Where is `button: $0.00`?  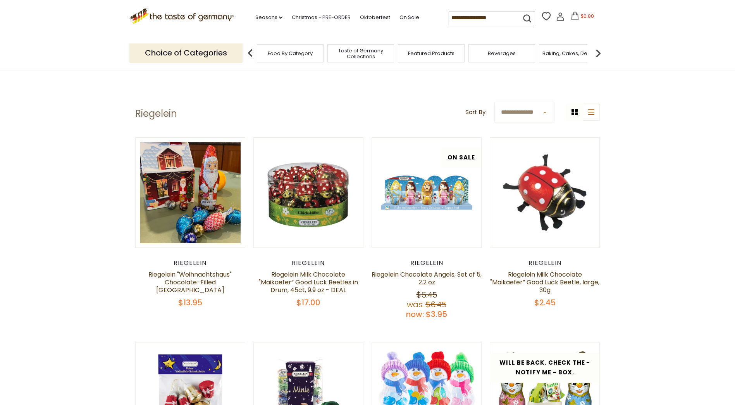 button: $0.00 is located at coordinates (583, 17).